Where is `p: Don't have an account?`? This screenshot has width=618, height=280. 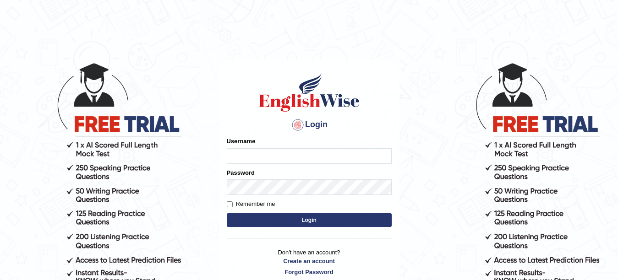
p: Don't have an account? is located at coordinates (309, 262).